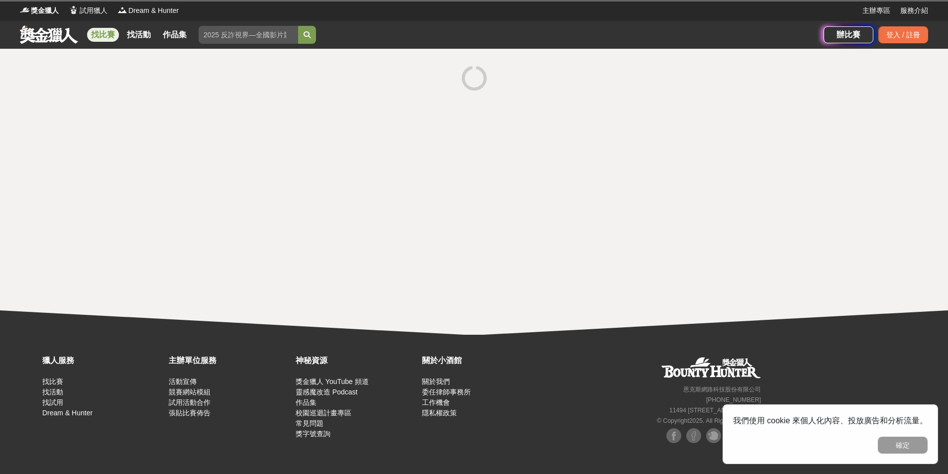 The height and width of the screenshot is (474, 948). Describe the element at coordinates (483, 361) in the screenshot. I see `div: 關於小酒館` at that location.